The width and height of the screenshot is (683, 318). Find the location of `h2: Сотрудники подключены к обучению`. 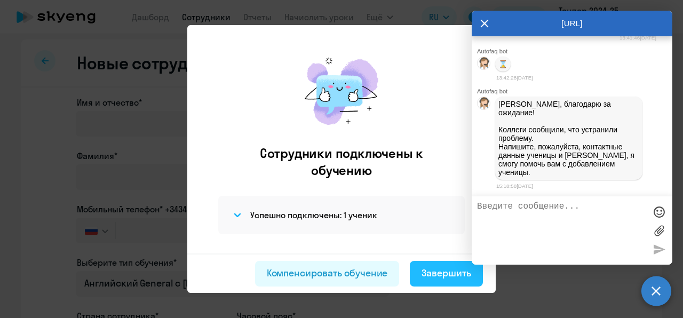

h2: Сотрудники подключены к обучению is located at coordinates (342, 162).